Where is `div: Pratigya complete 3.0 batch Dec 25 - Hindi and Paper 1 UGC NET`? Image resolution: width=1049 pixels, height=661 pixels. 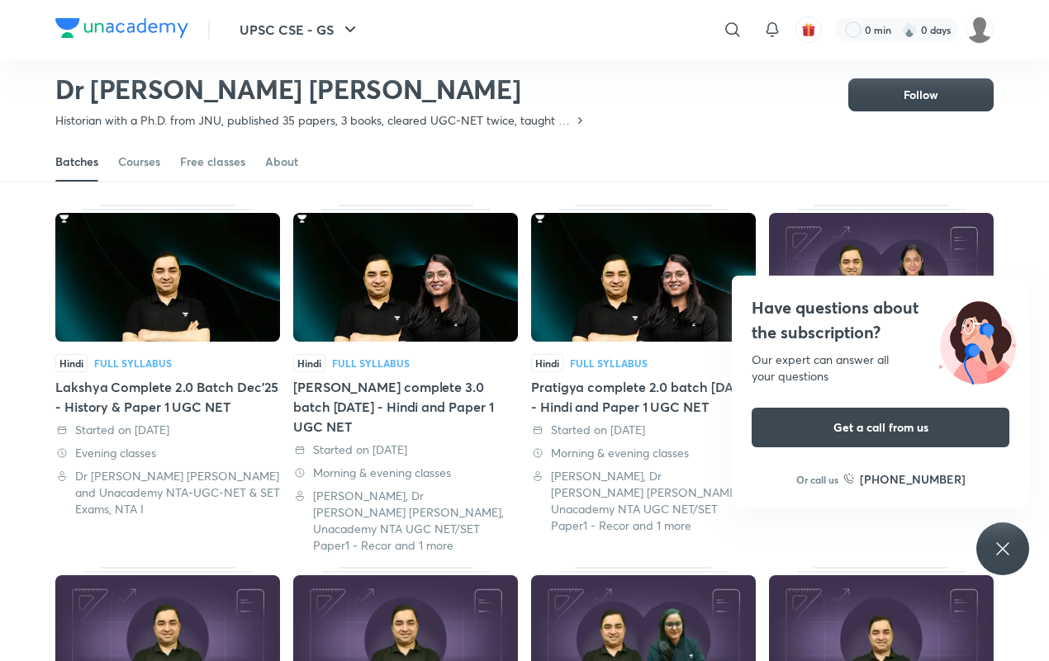 div: Pratigya complete 3.0 batch Dec 25 - Hindi and Paper 1 UGC NET is located at coordinates (405, 379).